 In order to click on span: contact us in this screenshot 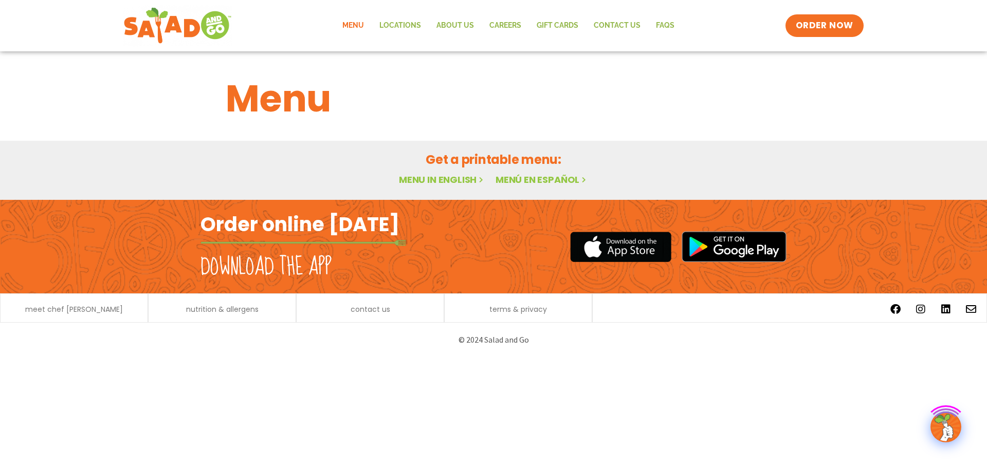, I will do `click(370, 309)`.